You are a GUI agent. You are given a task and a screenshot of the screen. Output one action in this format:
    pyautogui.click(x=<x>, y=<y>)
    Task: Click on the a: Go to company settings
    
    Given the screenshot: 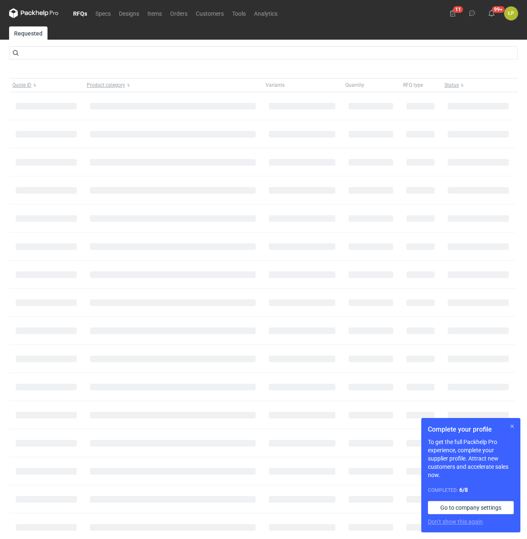 What is the action you would take?
    pyautogui.click(x=471, y=508)
    